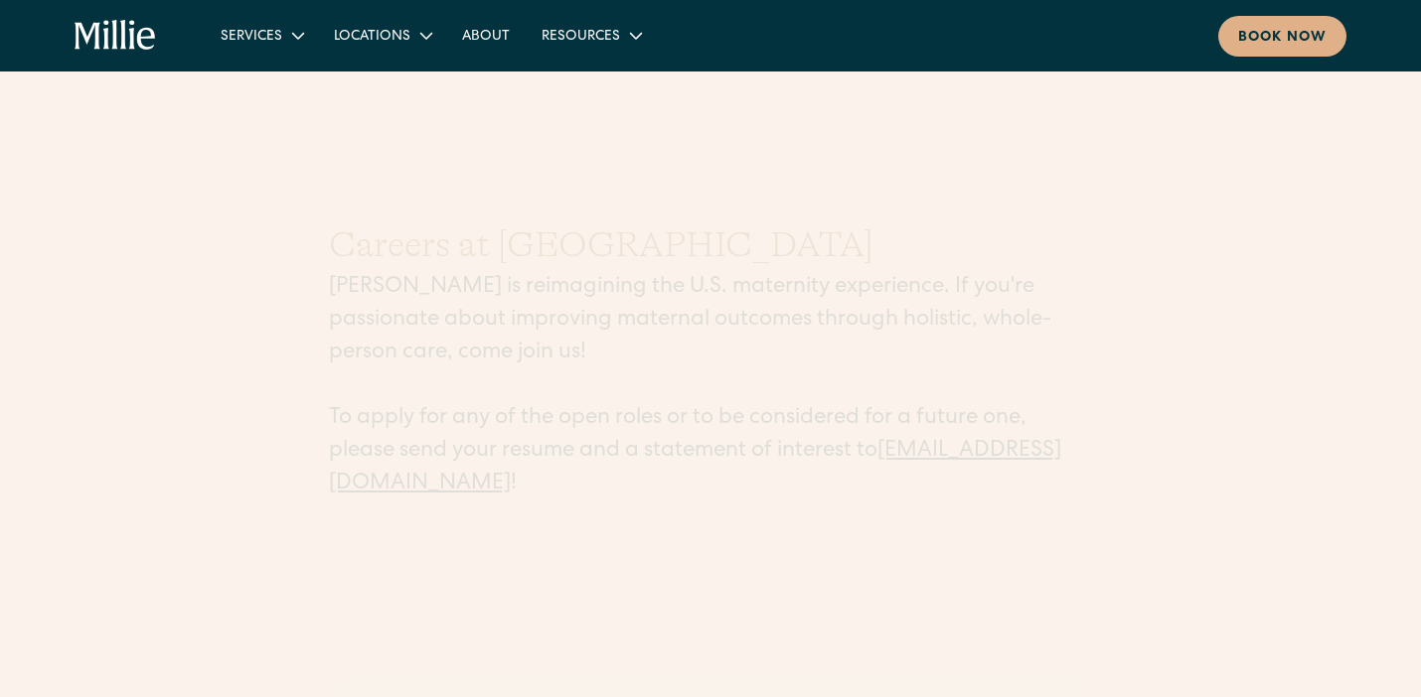 This screenshot has width=1421, height=697. What do you see at coordinates (115, 36) in the screenshot?
I see `a: home` at bounding box center [115, 36].